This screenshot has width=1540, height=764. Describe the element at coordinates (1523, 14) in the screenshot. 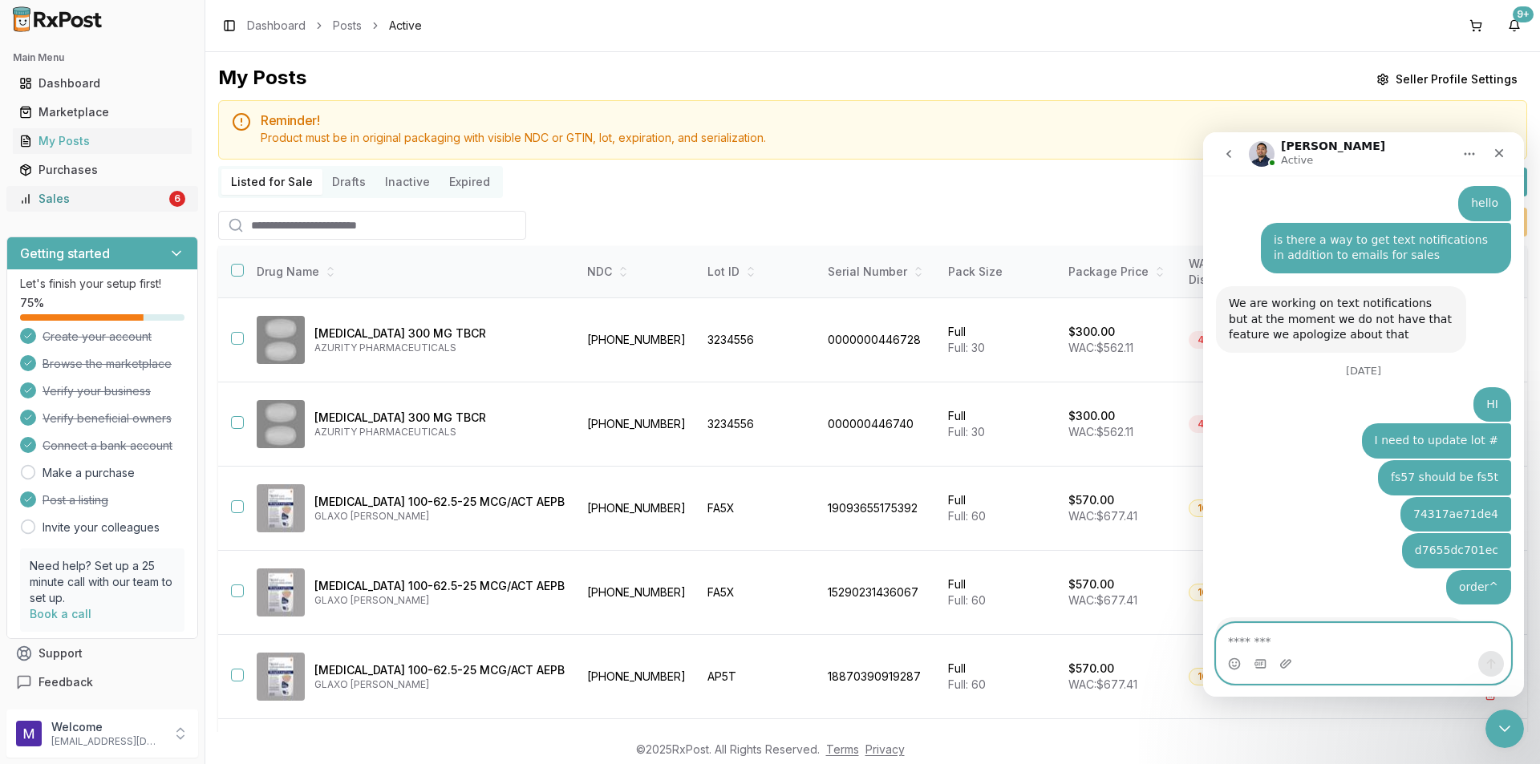

I see `div: 9+` at that location.